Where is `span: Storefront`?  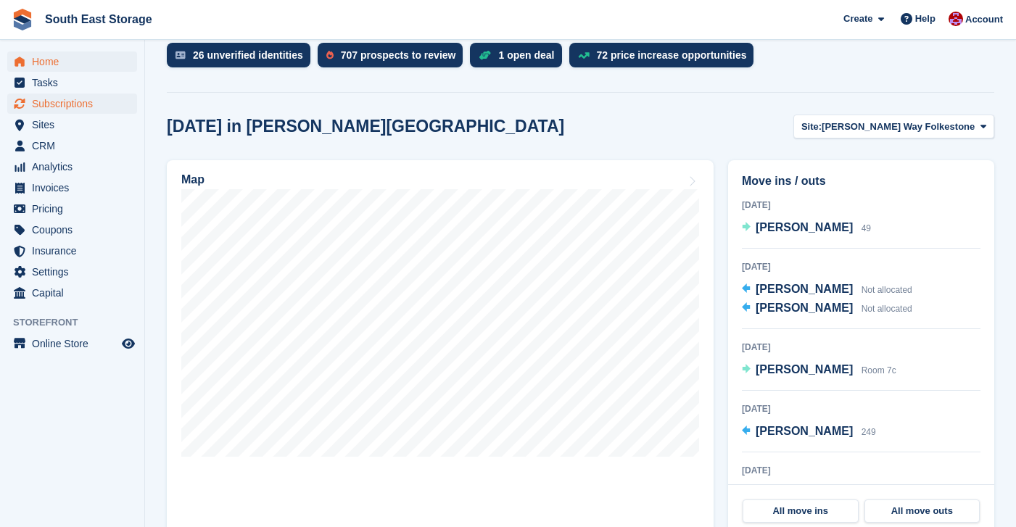 span: Storefront is located at coordinates (78, 323).